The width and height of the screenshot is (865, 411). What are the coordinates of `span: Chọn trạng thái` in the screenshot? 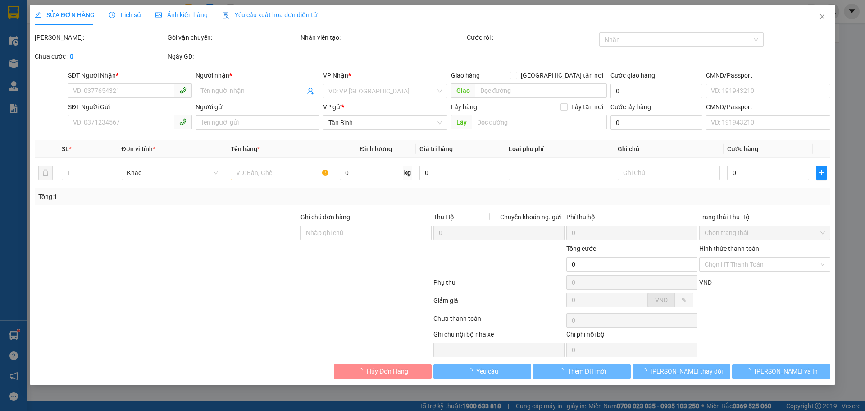 It's located at (765, 233).